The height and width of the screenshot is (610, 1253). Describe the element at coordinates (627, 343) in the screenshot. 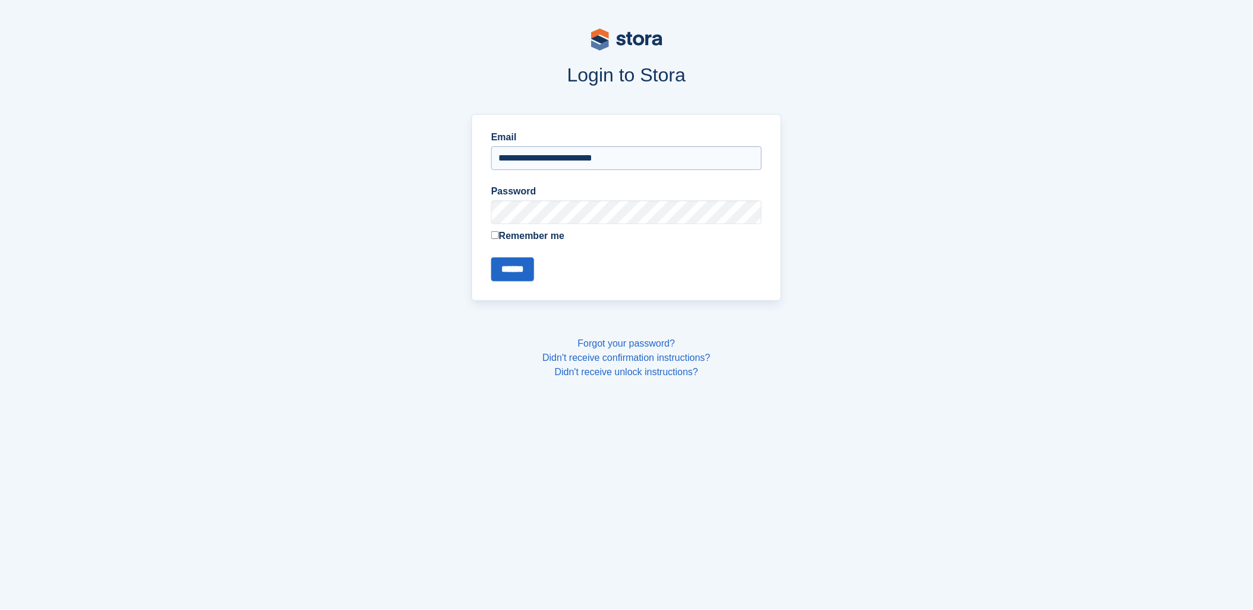

I see `a: Forgot your password?` at that location.